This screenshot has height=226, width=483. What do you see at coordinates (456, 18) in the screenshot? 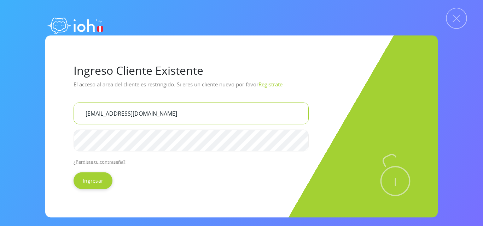
I see `img: Cerrar` at bounding box center [456, 18].